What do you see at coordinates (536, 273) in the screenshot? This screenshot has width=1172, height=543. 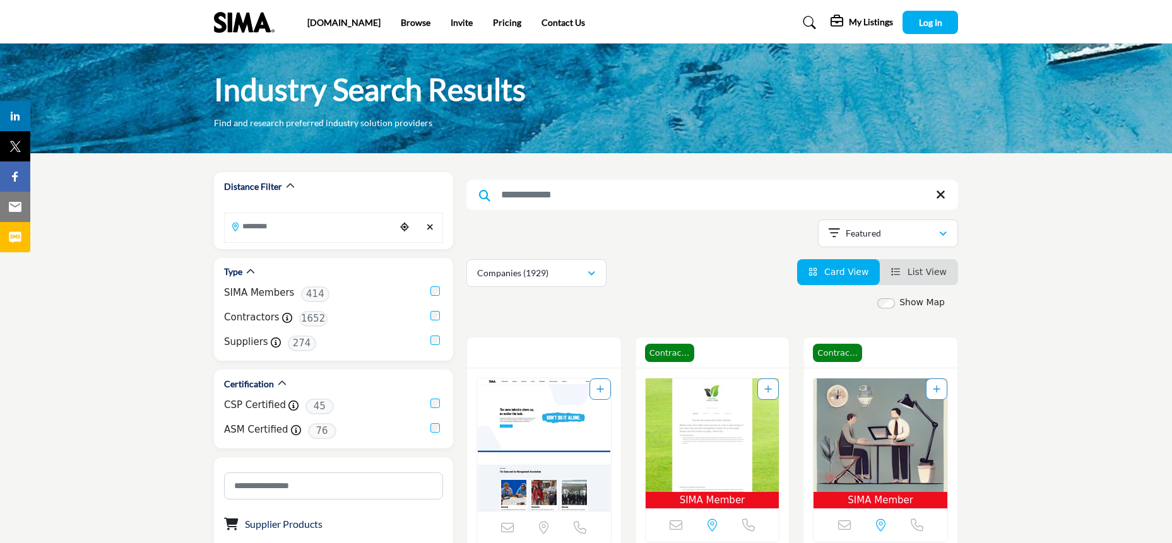 I see `button: Companies (1929)` at bounding box center [536, 273].